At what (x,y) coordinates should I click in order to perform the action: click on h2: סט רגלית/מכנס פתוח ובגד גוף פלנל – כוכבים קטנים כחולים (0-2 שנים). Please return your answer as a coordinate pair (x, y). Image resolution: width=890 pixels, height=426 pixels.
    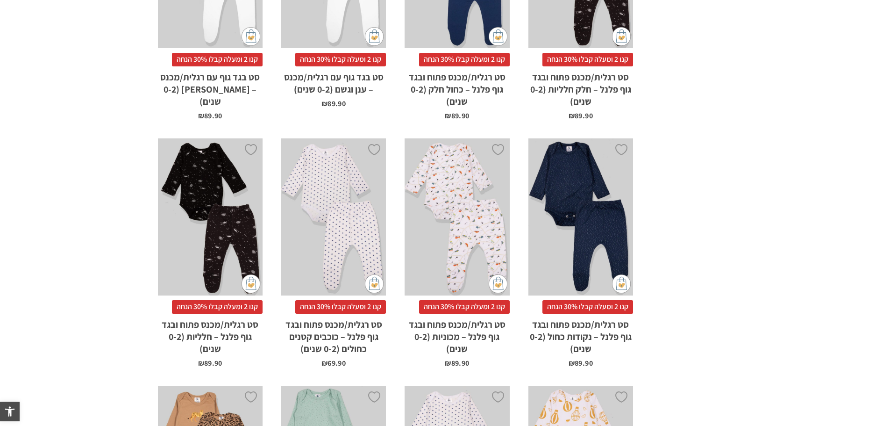
    Looking at the image, I should click on (334, 334).